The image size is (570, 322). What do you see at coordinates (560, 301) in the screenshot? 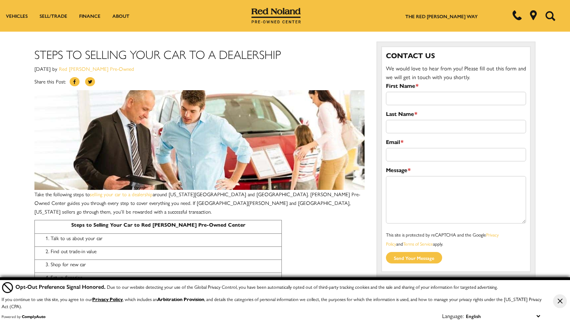
I see `button: Close Button` at bounding box center [560, 301].